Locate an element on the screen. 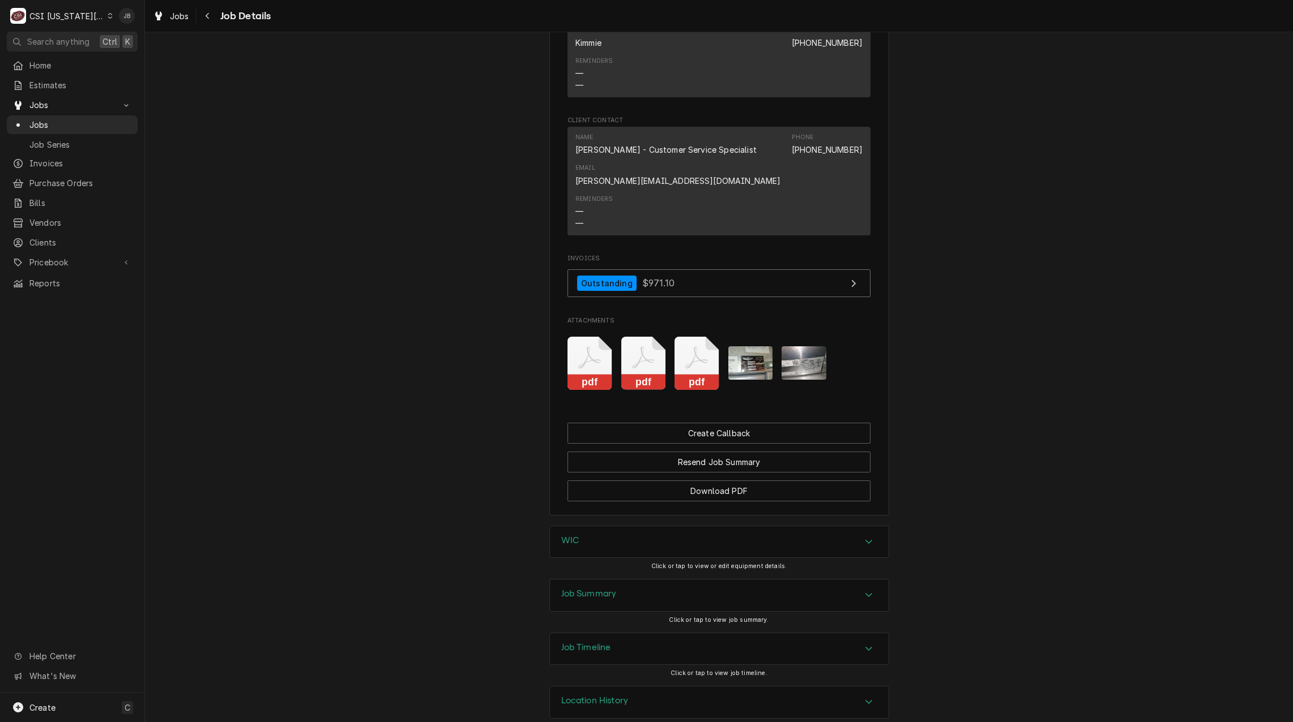  div: Button Group is located at coordinates (719, 462).